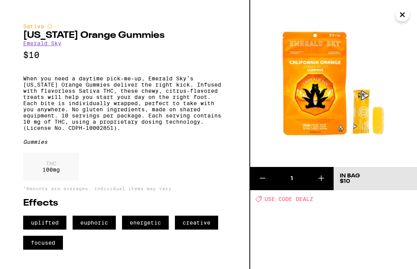 The height and width of the screenshot is (269, 417). I want to click on span: euphoric, so click(94, 222).